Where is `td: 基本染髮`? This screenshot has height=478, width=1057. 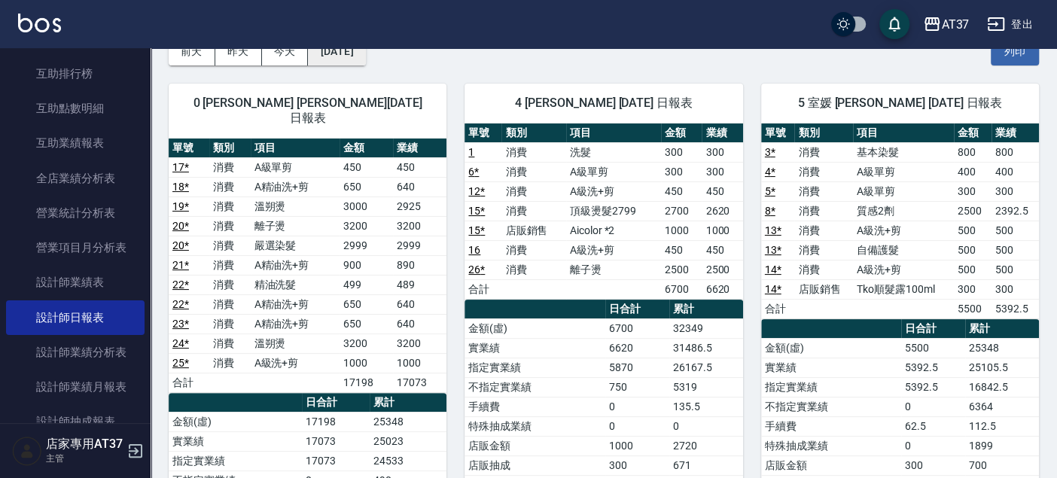 td: 基本染髮 is located at coordinates (903, 152).